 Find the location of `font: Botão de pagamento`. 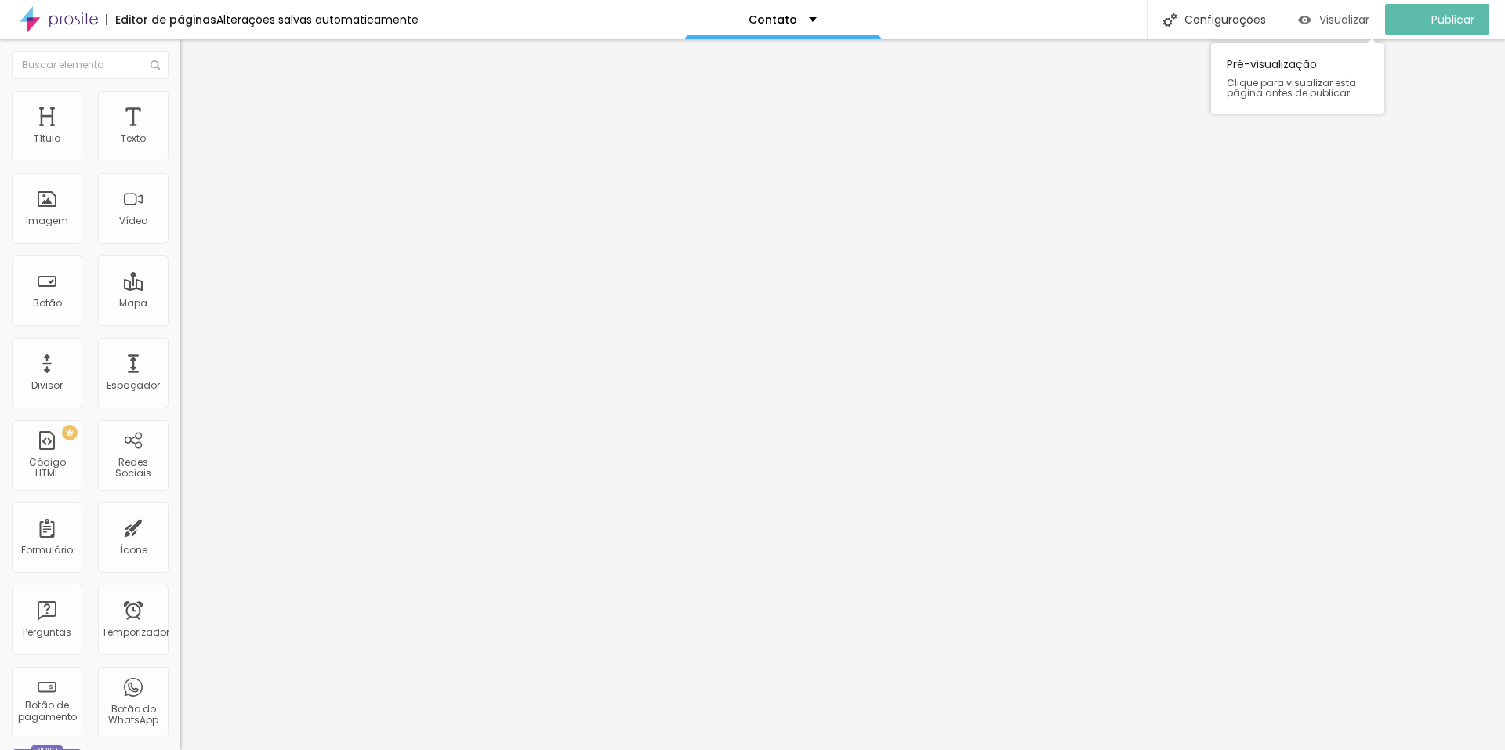

font: Botão de pagamento is located at coordinates (47, 710).